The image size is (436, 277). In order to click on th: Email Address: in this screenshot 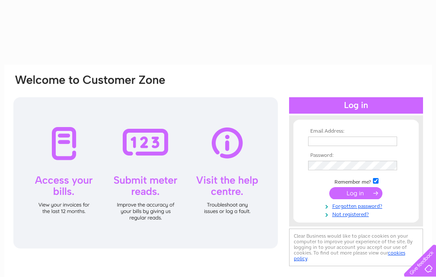, I will do `click(356, 131)`.